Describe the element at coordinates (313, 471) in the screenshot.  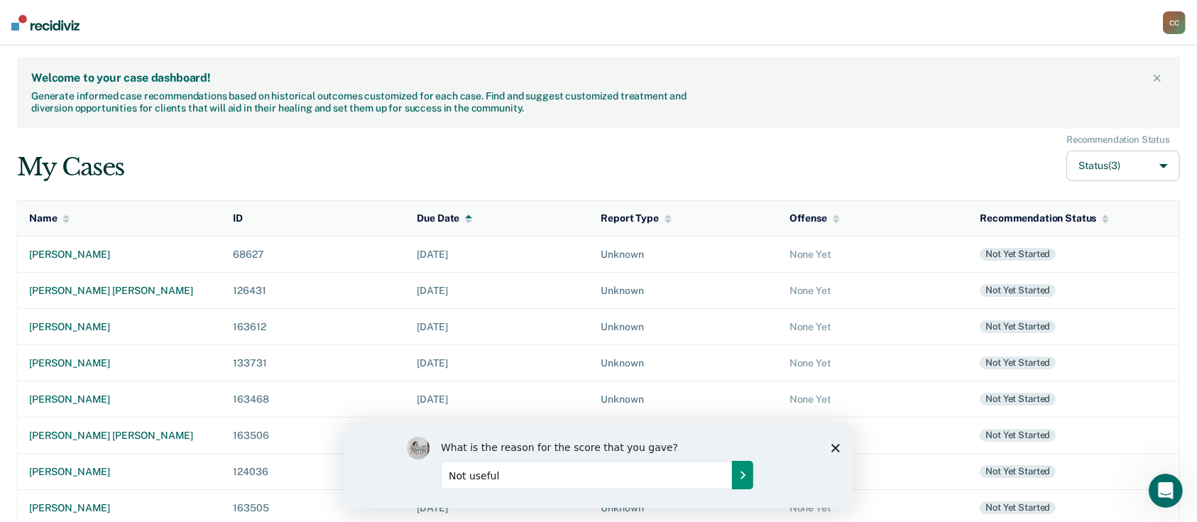
I see `td: 124036` at that location.